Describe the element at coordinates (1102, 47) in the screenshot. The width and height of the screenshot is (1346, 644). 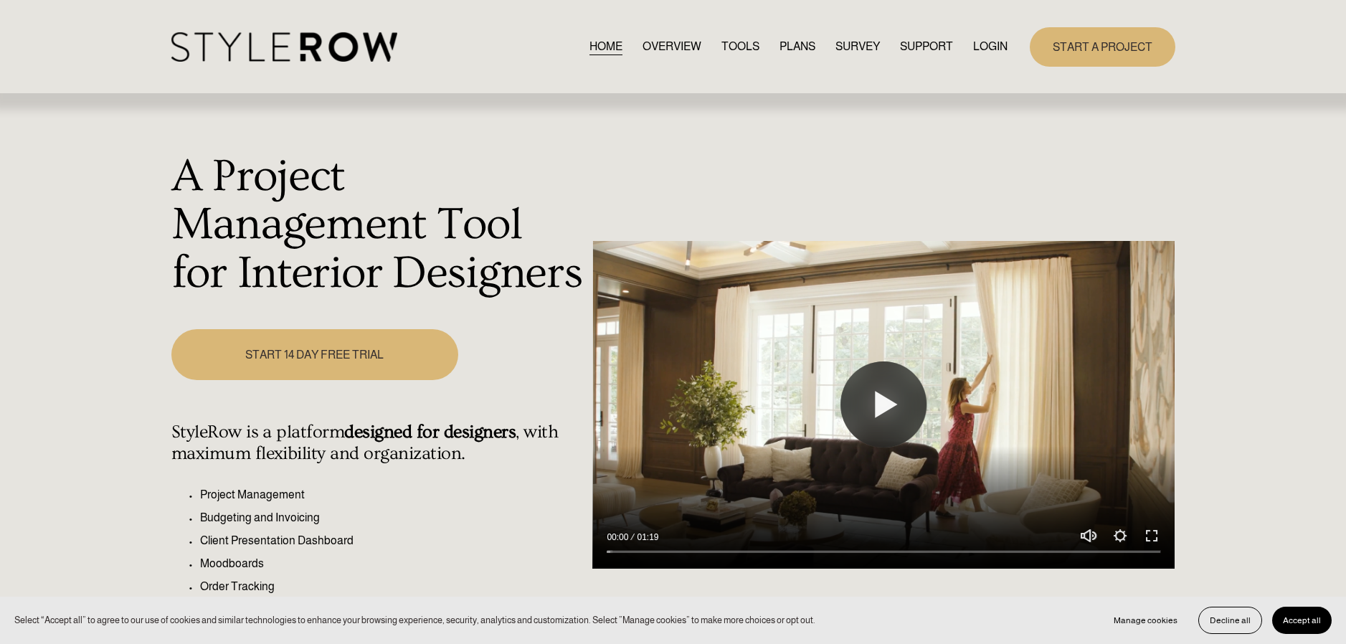
I see `a: START A PROJECT` at that location.